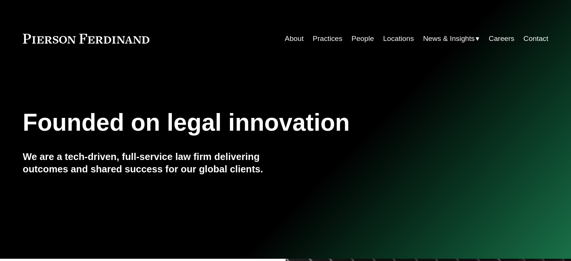 Image resolution: width=571 pixels, height=261 pixels. I want to click on a: Careers, so click(502, 39).